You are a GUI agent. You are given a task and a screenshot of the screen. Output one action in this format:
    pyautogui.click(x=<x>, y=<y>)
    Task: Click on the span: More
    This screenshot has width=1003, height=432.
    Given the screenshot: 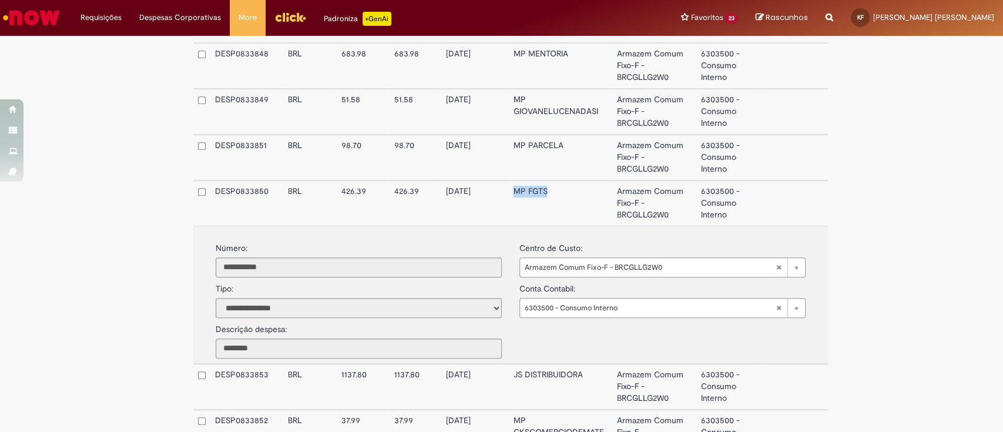 What is the action you would take?
    pyautogui.click(x=247, y=18)
    